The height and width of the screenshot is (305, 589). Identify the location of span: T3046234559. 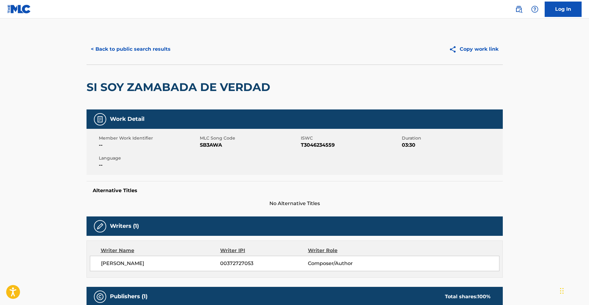
(350, 145).